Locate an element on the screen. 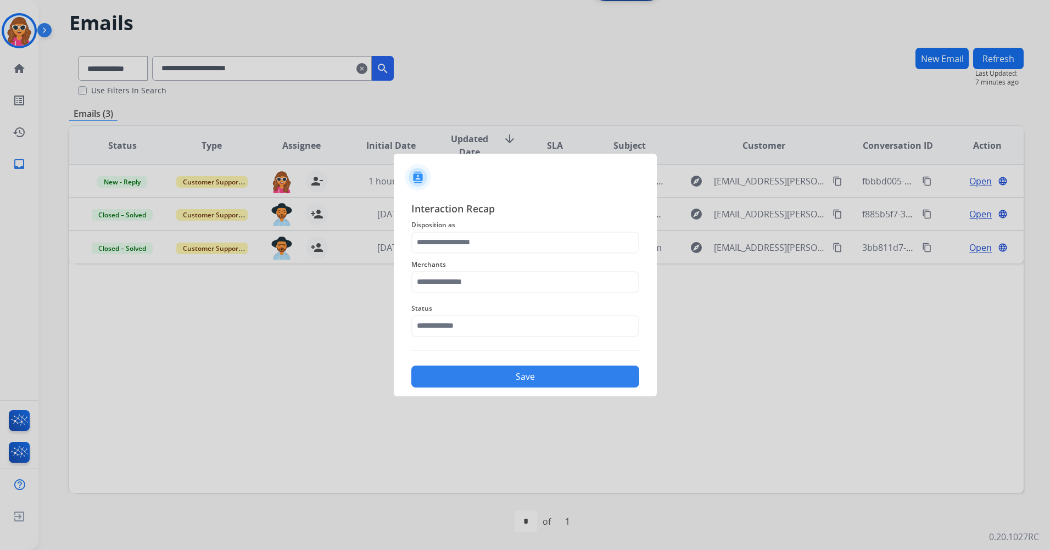 The width and height of the screenshot is (1050, 550). span: Disposition as is located at coordinates (525, 225).